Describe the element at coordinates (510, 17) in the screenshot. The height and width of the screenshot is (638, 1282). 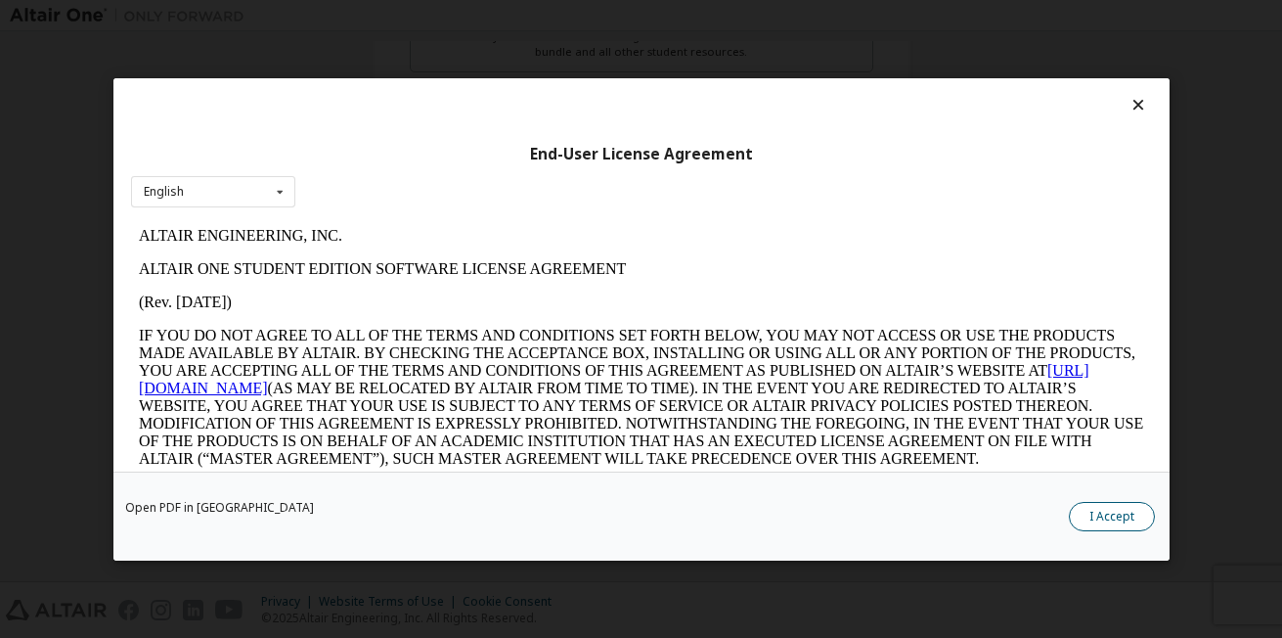
I see `p: ALTAIR ENGINEERING, INC.` at that location.